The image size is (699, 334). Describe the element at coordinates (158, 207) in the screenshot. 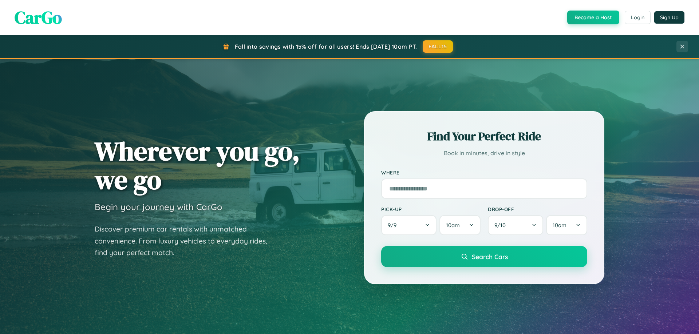

I see `h3: Begin your journey with CarGo` at that location.